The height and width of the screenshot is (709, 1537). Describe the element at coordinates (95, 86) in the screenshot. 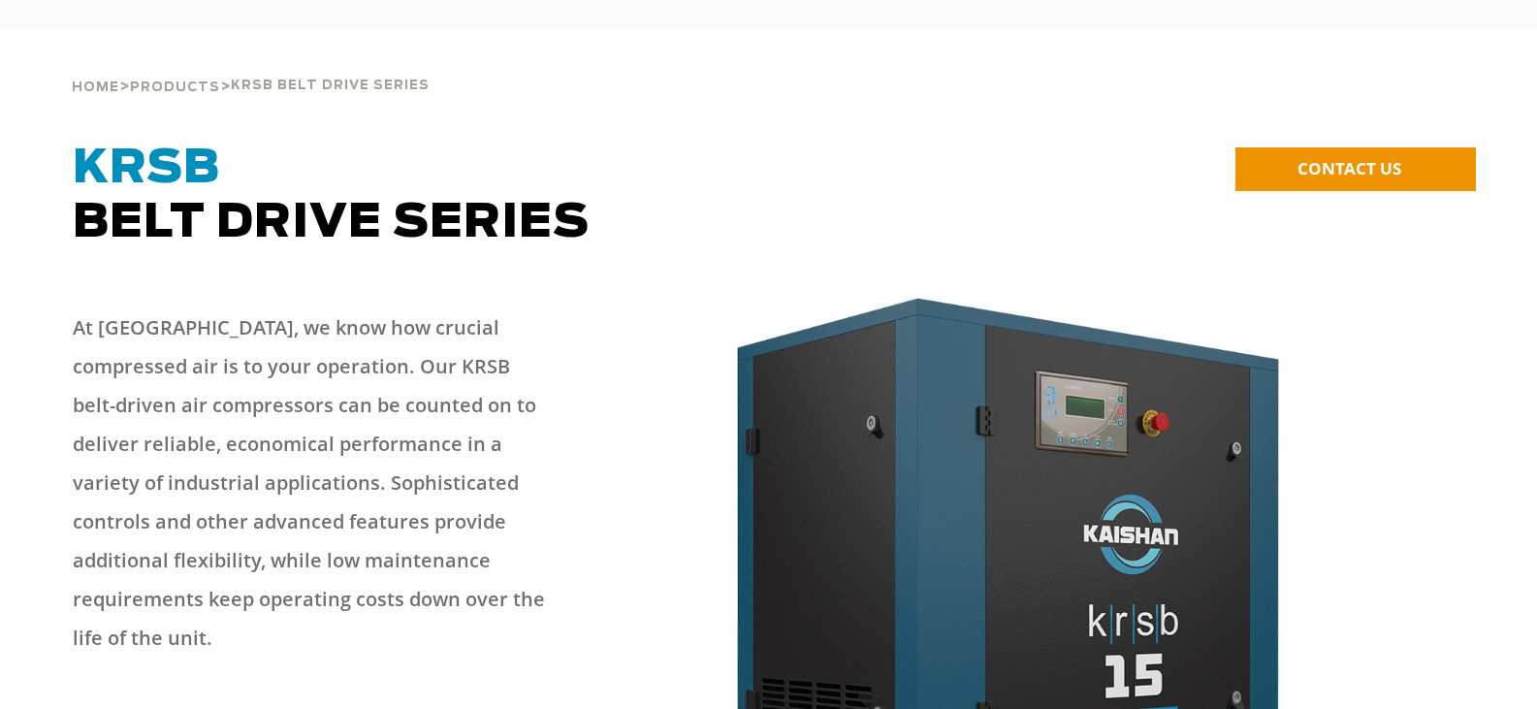

I see `a: Home` at that location.